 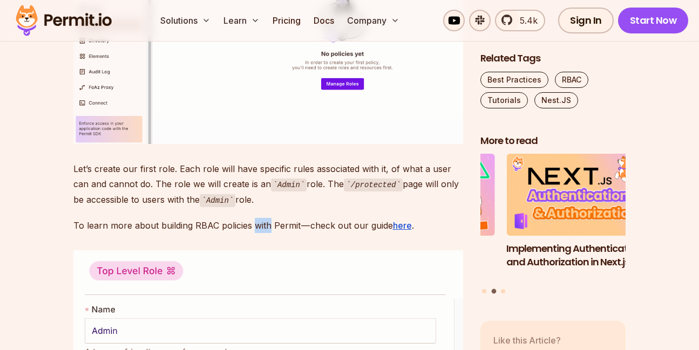 What do you see at coordinates (514, 80) in the screenshot?
I see `a: Best Practices` at bounding box center [514, 80].